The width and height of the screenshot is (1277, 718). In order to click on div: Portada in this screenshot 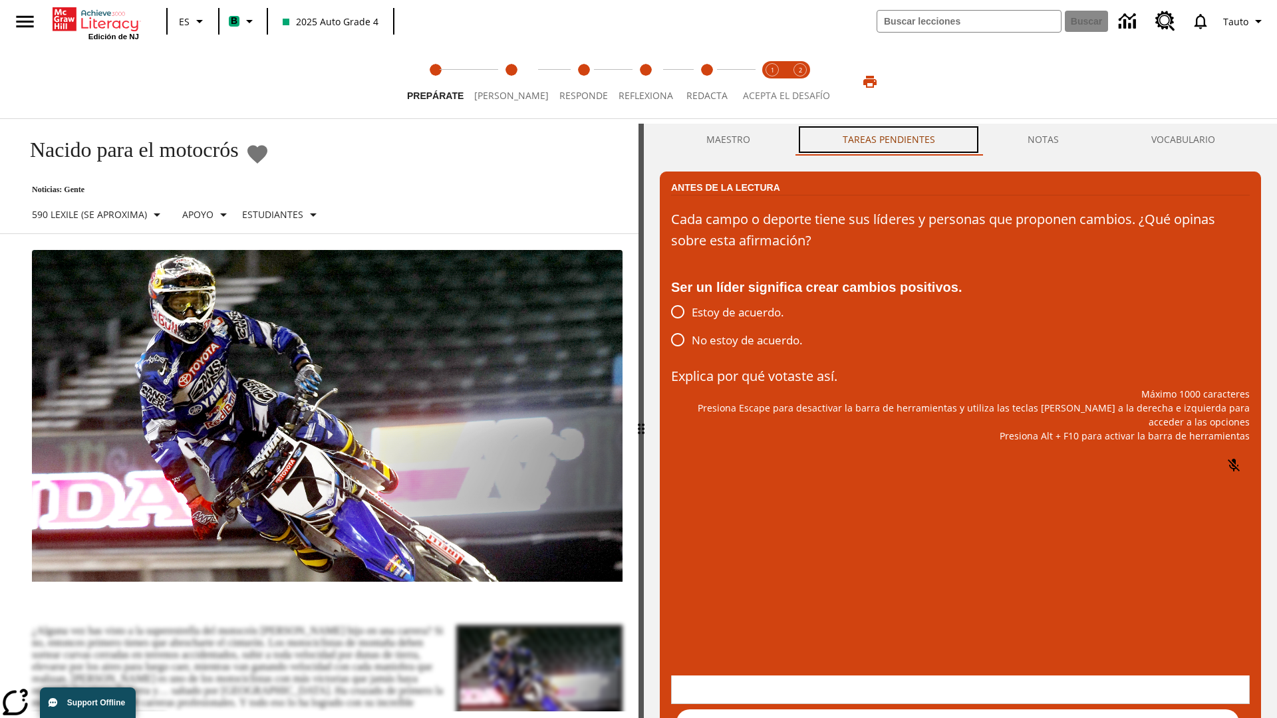, I will do `click(96, 23)`.